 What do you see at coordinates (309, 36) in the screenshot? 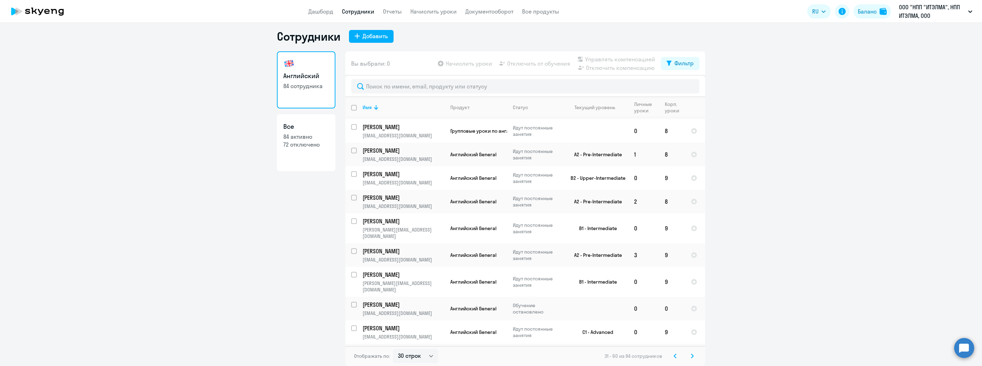
I see `h1: Сотрудники` at bounding box center [309, 36].